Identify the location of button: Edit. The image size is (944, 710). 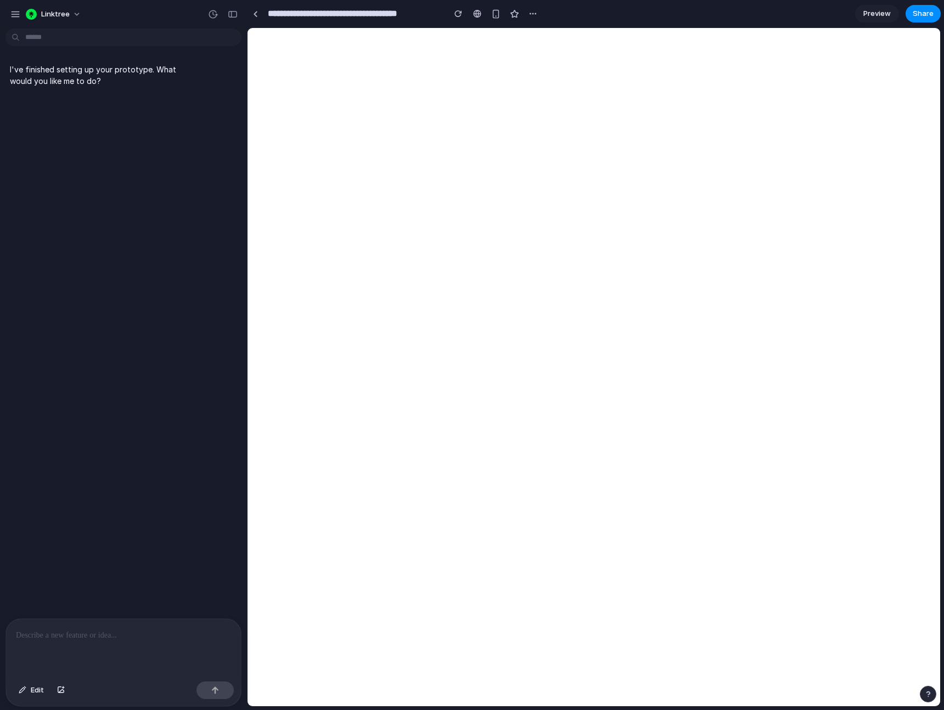
(31, 690).